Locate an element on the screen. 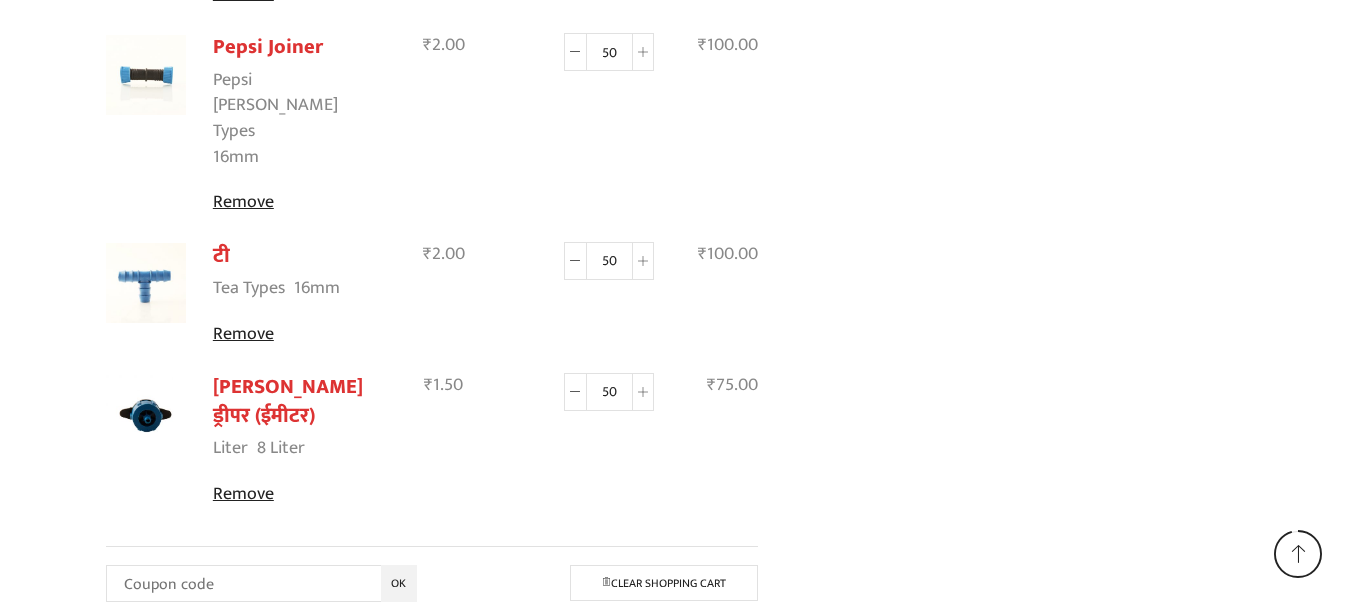  img: Reducer Tee For Drip Lateral is located at coordinates (146, 283).